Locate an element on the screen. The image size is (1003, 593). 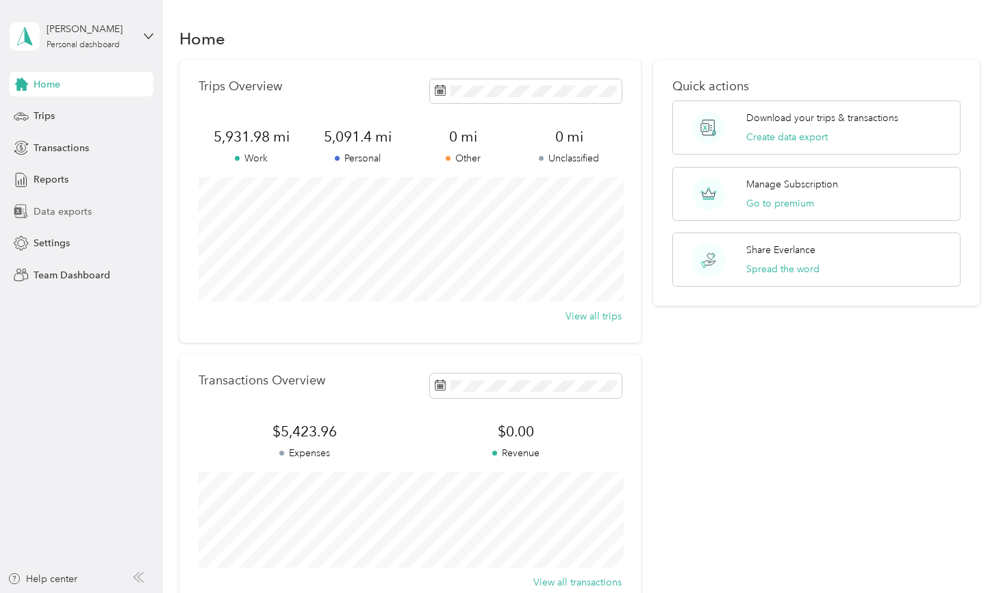
span: Reports is located at coordinates (51, 179).